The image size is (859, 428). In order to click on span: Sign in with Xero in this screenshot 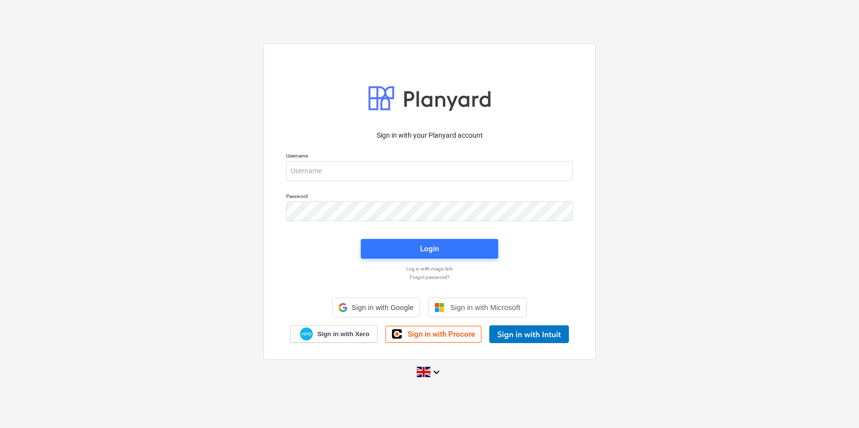, I will do `click(343, 335)`.